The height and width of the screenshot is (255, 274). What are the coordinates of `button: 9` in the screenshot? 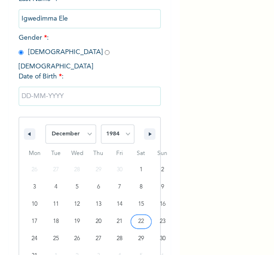 It's located at (162, 187).